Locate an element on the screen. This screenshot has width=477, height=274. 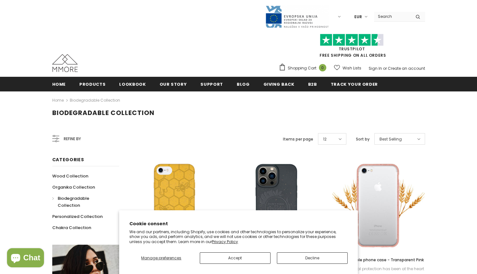
span: EUR is located at coordinates (359, 17).